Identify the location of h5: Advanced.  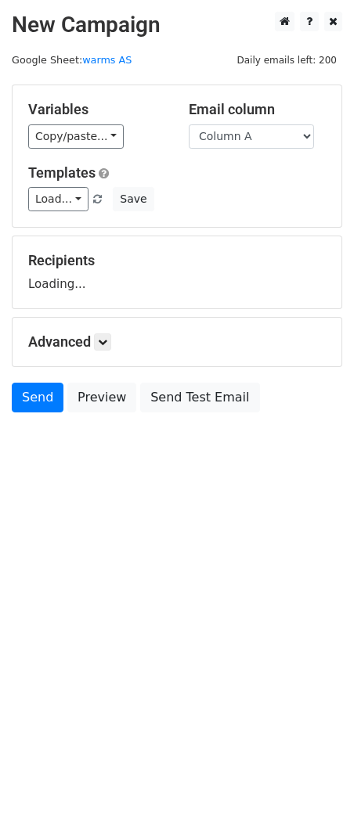
(177, 342).